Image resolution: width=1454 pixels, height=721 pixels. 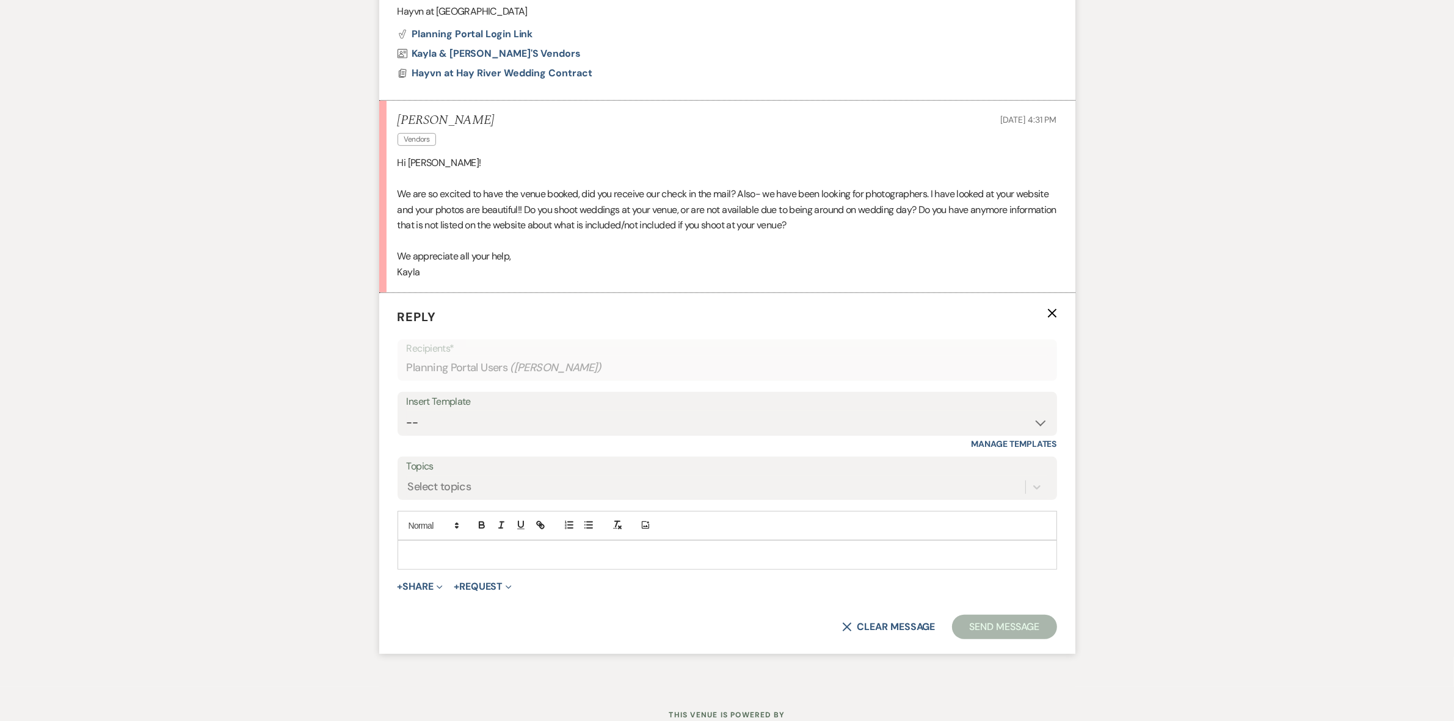 I want to click on p: Recipients*, so click(x=727, y=349).